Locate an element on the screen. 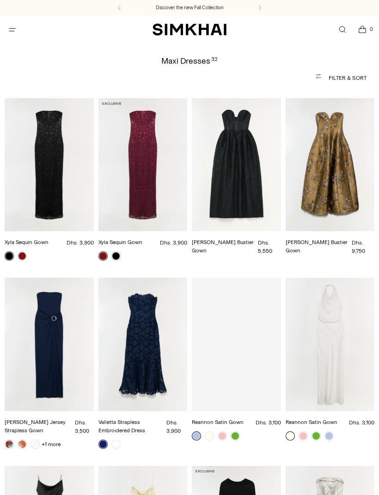 This screenshot has width=379, height=495. button: Open menu modal is located at coordinates (12, 30).